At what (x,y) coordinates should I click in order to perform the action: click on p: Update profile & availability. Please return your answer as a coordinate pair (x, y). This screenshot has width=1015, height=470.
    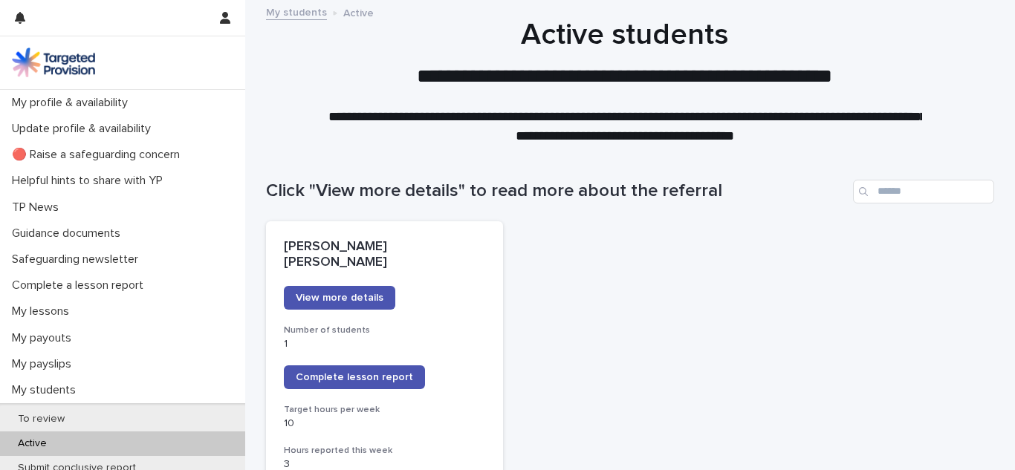
    Looking at the image, I should click on (84, 129).